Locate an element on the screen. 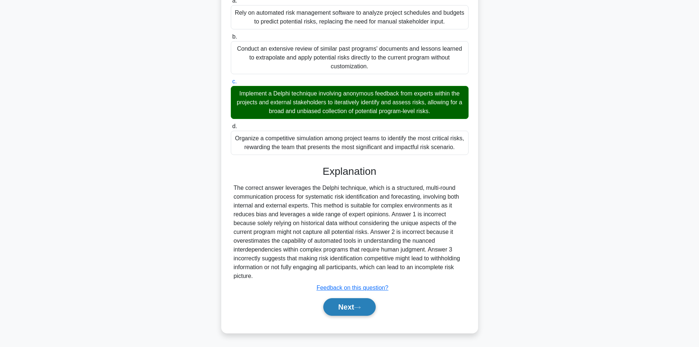 The height and width of the screenshot is (347, 699). a: Feedback on this question? is located at coordinates (352, 287).